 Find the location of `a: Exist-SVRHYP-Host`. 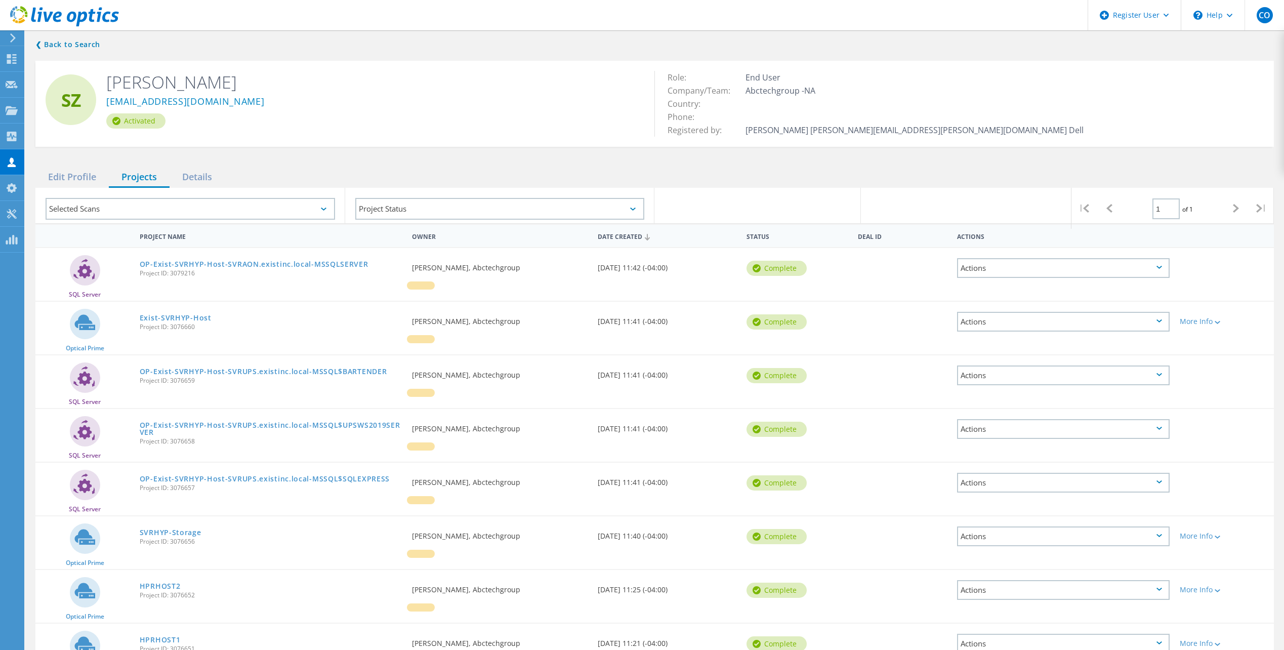

a: Exist-SVRHYP-Host is located at coordinates (176, 318).